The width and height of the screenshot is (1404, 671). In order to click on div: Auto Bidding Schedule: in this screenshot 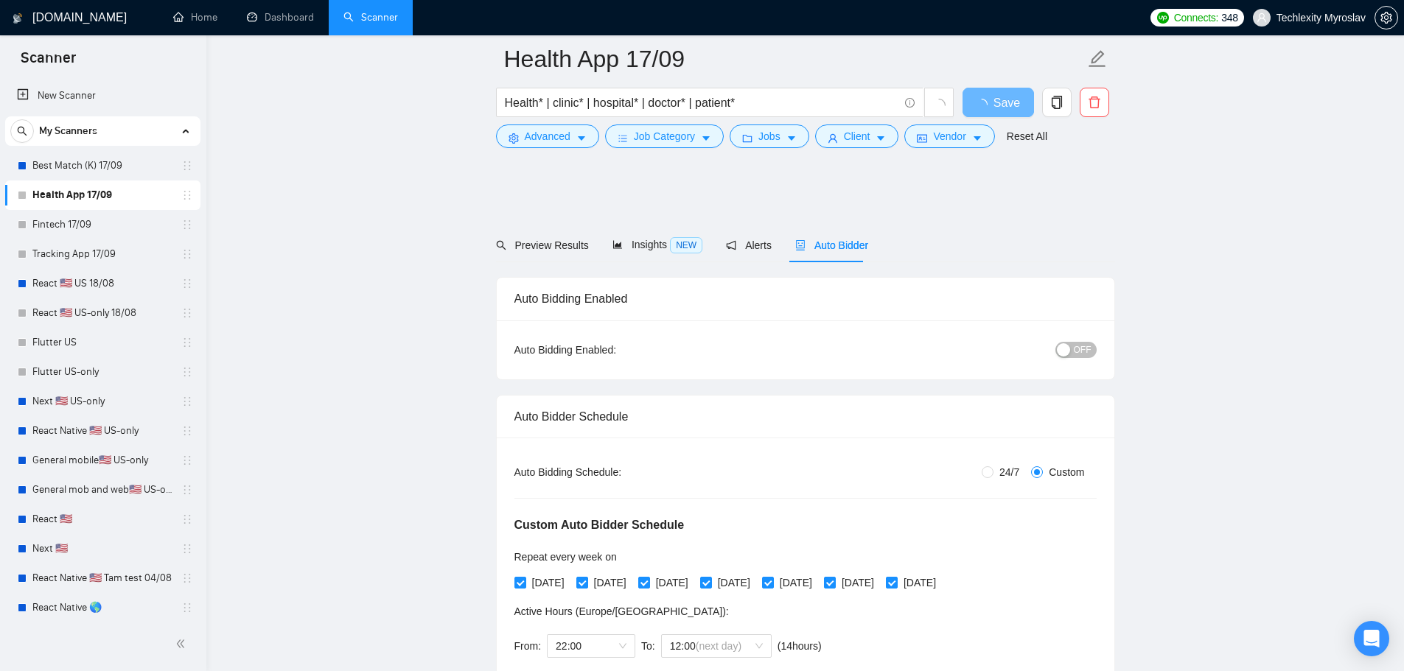, I will do `click(611, 472)`.